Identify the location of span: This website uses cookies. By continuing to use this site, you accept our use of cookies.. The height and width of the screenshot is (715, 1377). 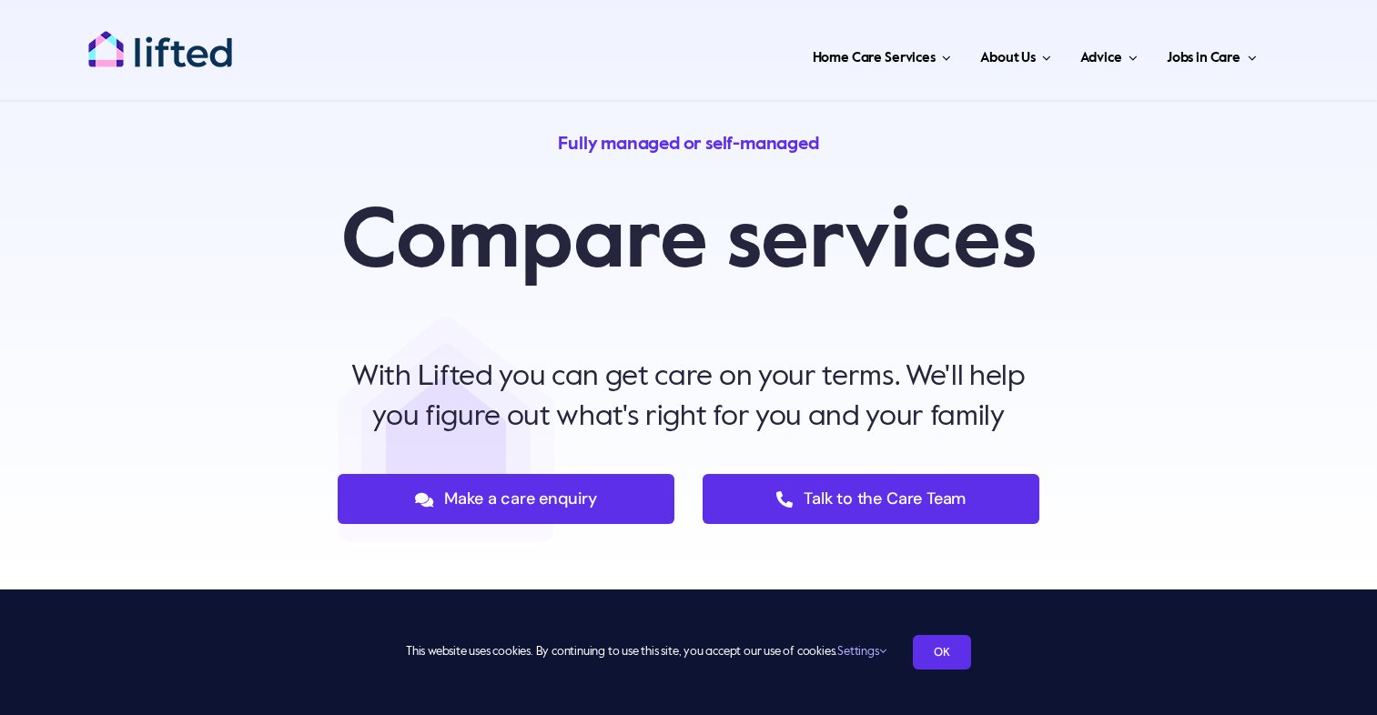
(645, 653).